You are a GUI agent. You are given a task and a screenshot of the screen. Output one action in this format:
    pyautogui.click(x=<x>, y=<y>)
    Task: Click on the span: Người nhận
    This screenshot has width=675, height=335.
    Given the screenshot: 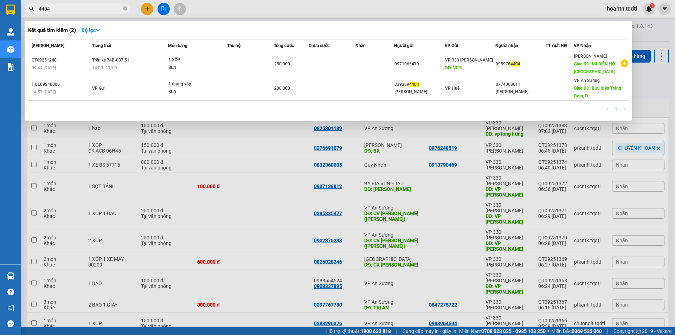 What is the action you would take?
    pyautogui.click(x=507, y=46)
    